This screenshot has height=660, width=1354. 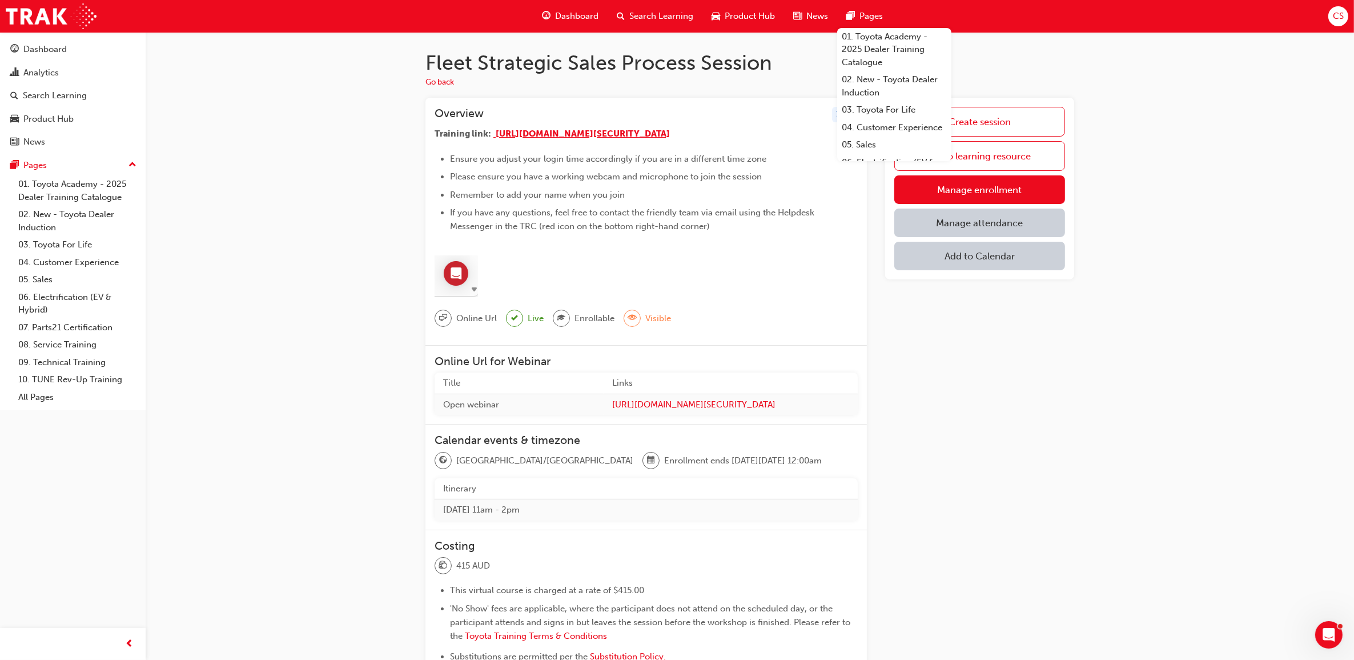 I want to click on div: Search Learning, so click(x=55, y=95).